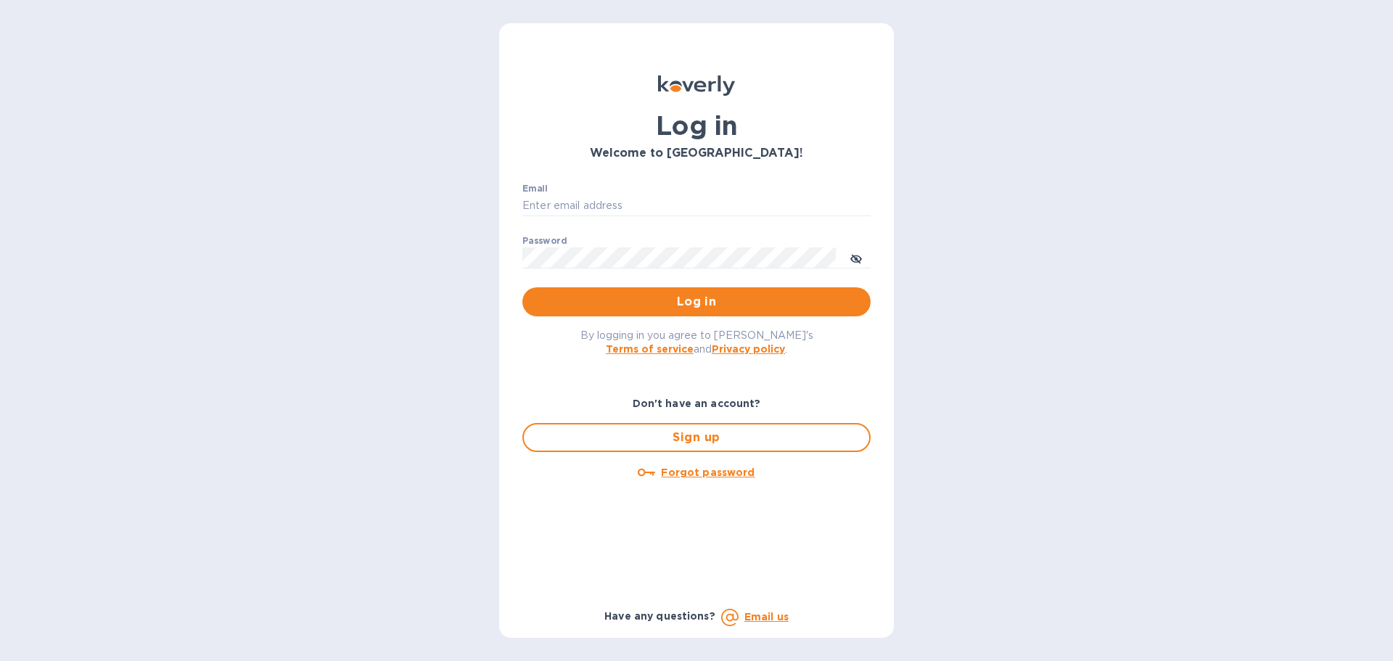 Image resolution: width=1393 pixels, height=661 pixels. Describe the element at coordinates (696, 437) in the screenshot. I see `button: Sign up` at that location.